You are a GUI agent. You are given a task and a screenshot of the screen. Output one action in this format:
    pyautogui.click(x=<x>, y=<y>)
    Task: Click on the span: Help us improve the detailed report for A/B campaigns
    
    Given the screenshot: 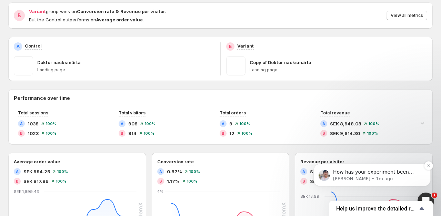 What is the action you would take?
    pyautogui.click(x=376, y=208)
    